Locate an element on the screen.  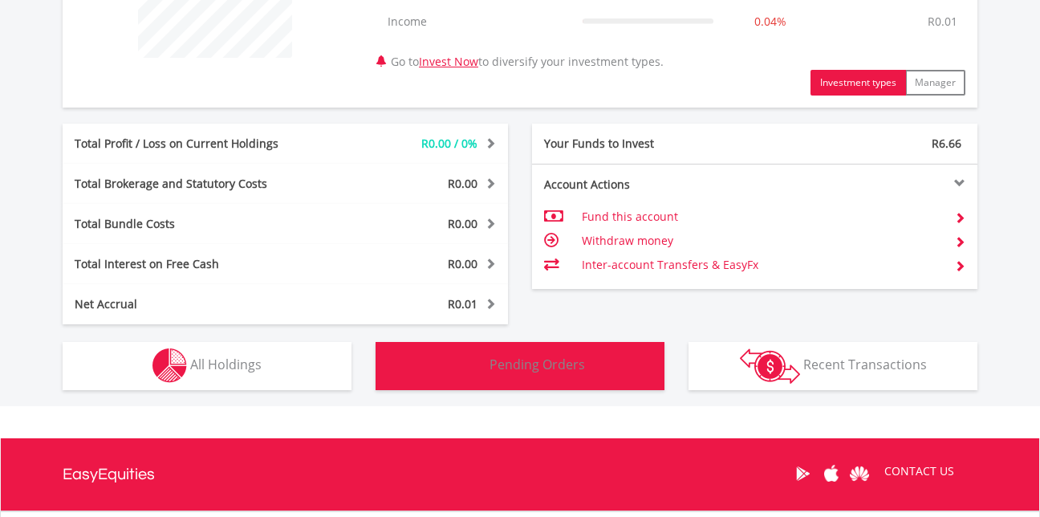
div: Total Brokerage and Statutory Costs is located at coordinates (193, 184).